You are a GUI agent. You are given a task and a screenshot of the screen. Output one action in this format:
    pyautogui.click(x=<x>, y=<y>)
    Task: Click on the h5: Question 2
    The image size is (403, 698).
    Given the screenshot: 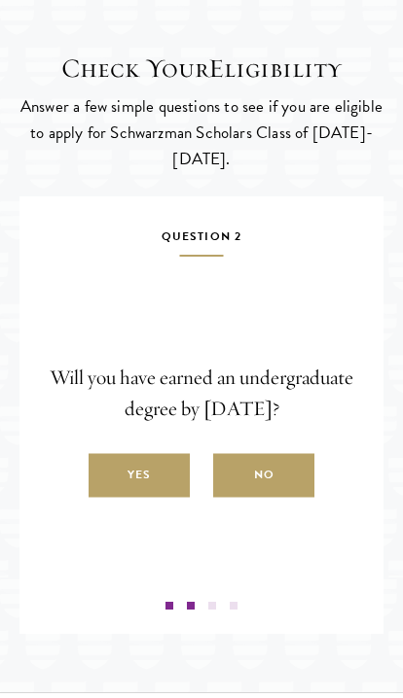 What is the action you would take?
    pyautogui.click(x=201, y=241)
    